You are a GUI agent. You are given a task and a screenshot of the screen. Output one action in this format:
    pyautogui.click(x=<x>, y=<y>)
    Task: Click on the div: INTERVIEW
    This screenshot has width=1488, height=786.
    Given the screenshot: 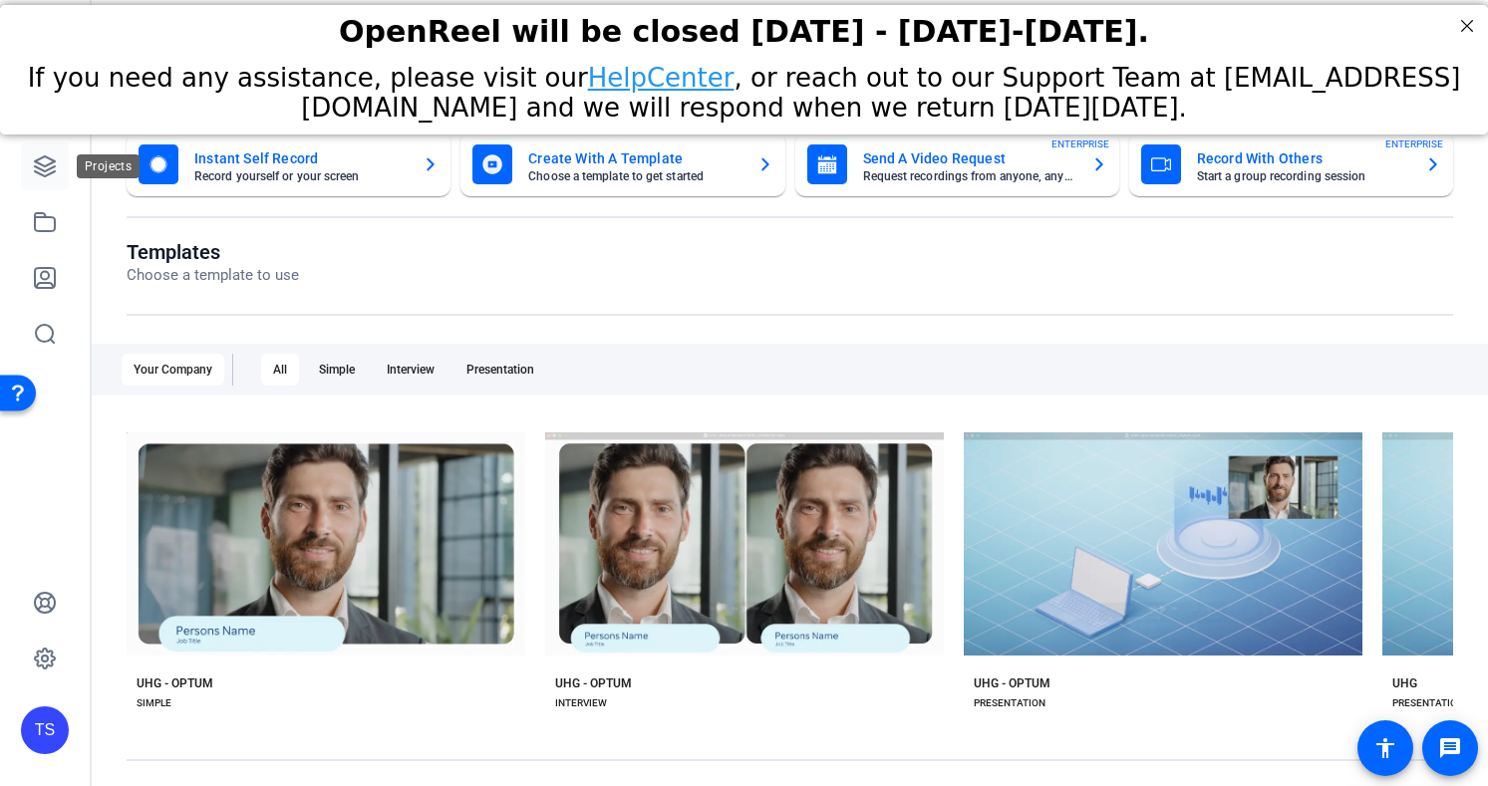 What is the action you would take?
    pyautogui.click(x=581, y=704)
    